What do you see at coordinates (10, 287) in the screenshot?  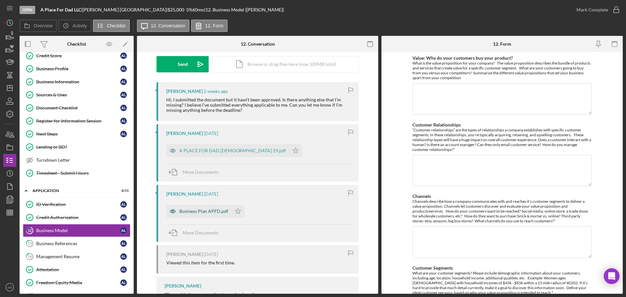 I see `text: AM` at bounding box center [10, 287].